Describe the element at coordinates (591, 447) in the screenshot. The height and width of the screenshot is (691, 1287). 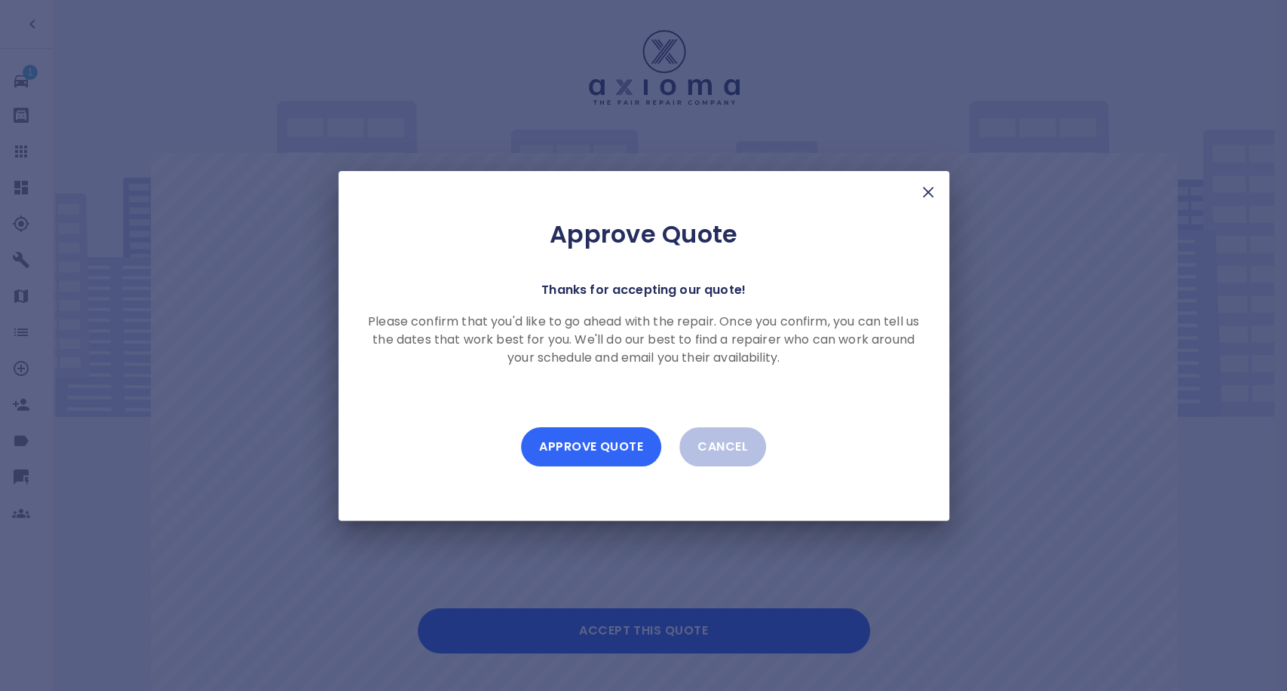
I see `button: Approve Quote` at that location.